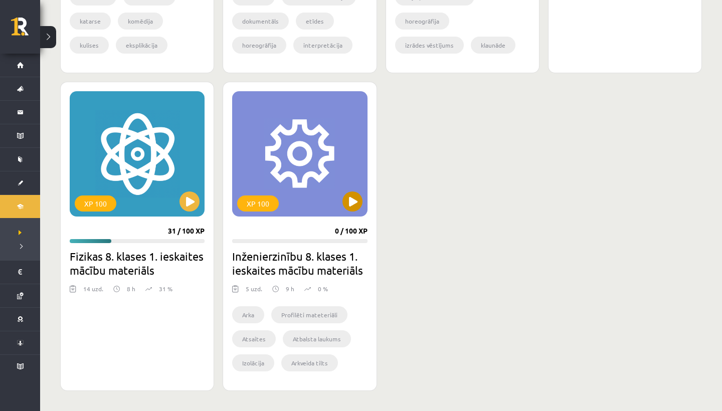 Image resolution: width=722 pixels, height=411 pixels. I want to click on div: 5 uzd., so click(254, 292).